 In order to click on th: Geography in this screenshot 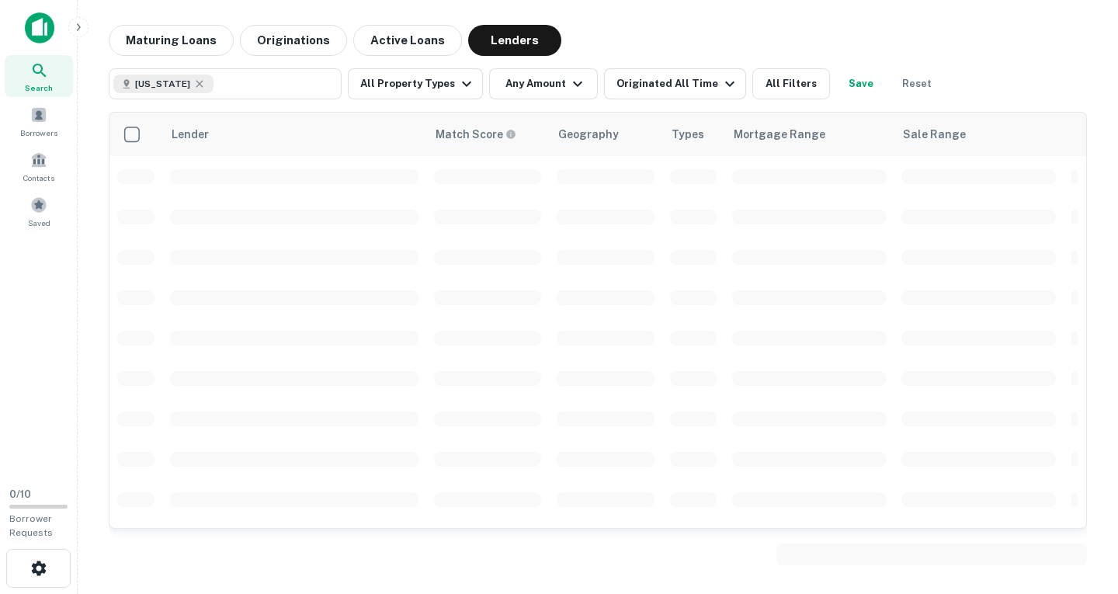, I will do `click(605, 134)`.